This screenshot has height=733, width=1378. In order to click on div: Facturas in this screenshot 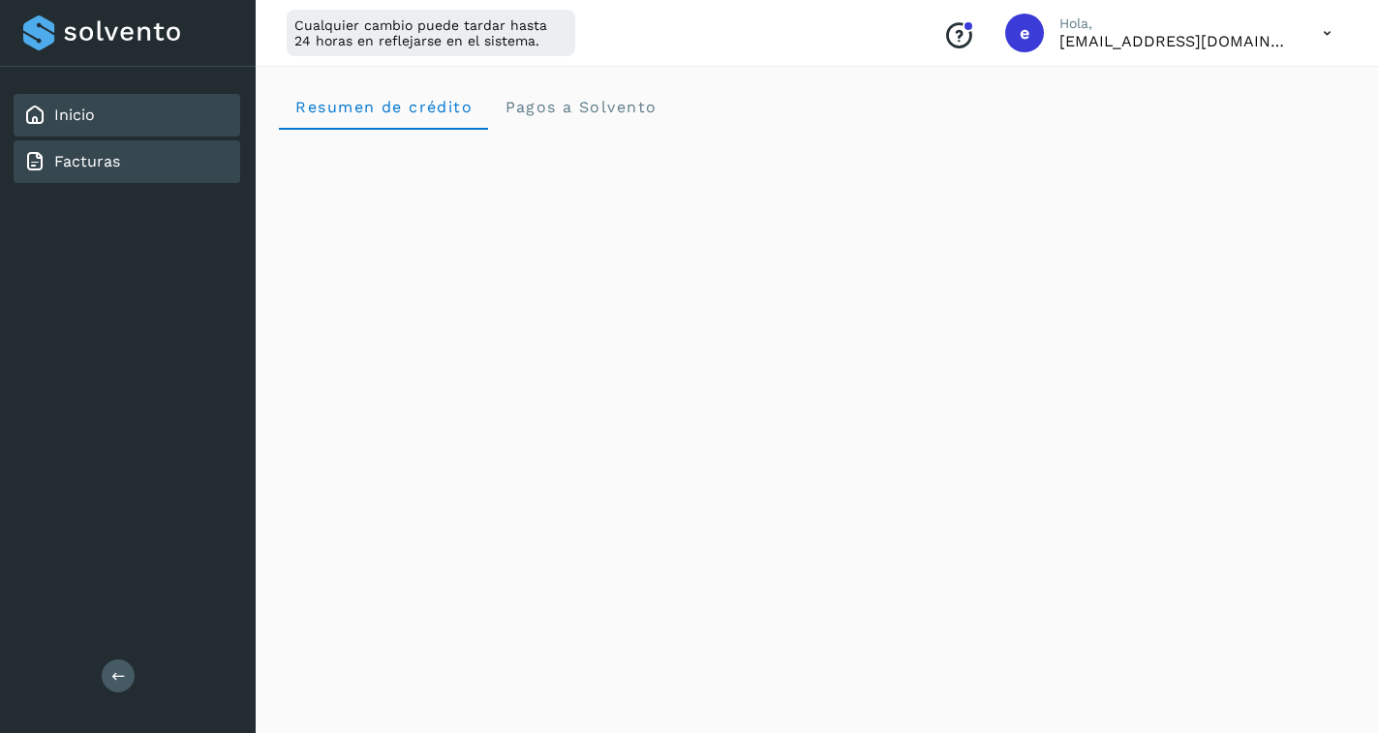, I will do `click(127, 162)`.